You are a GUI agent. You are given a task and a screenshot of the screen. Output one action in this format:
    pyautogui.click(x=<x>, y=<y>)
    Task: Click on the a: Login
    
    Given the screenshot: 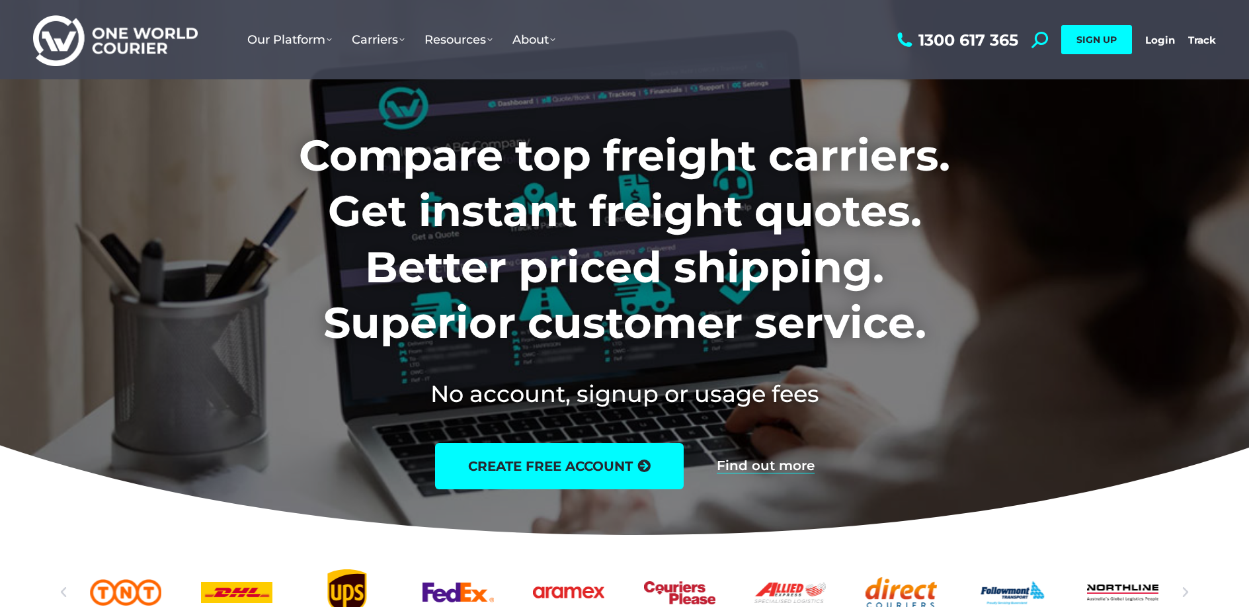 What is the action you would take?
    pyautogui.click(x=1160, y=40)
    